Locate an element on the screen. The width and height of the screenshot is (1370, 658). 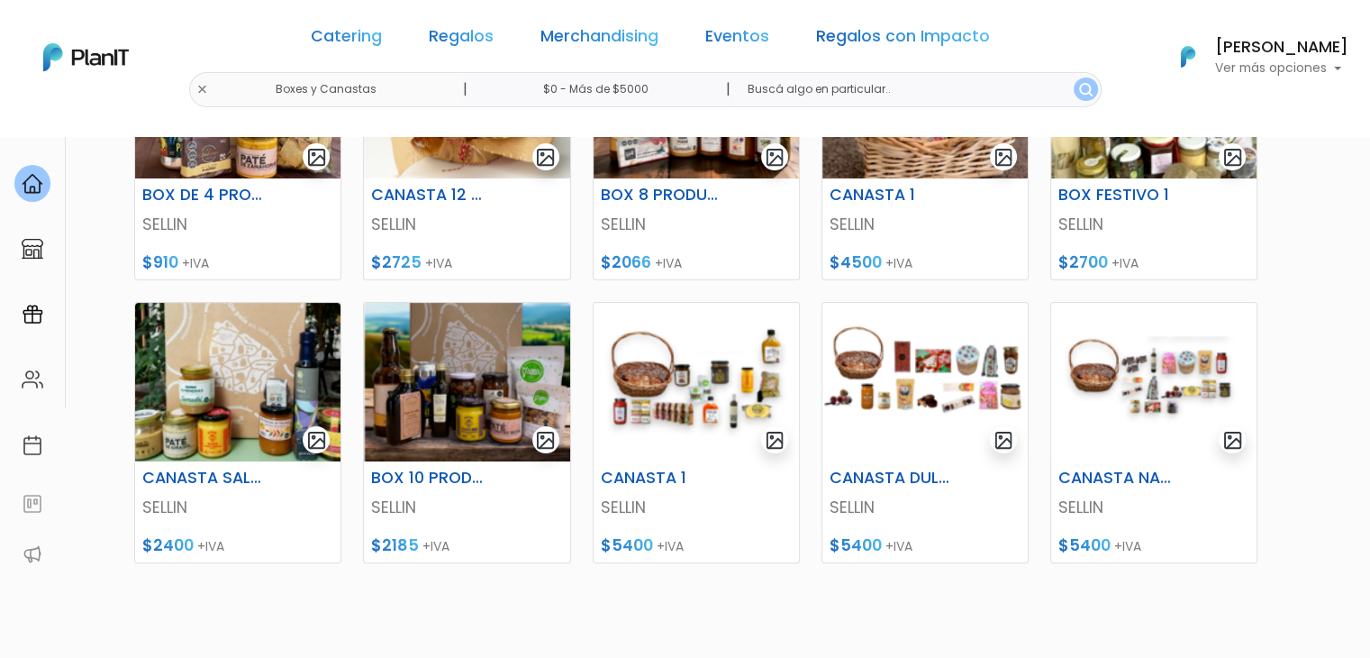
input: Buscá algo en particular.. is located at coordinates (916, 89).